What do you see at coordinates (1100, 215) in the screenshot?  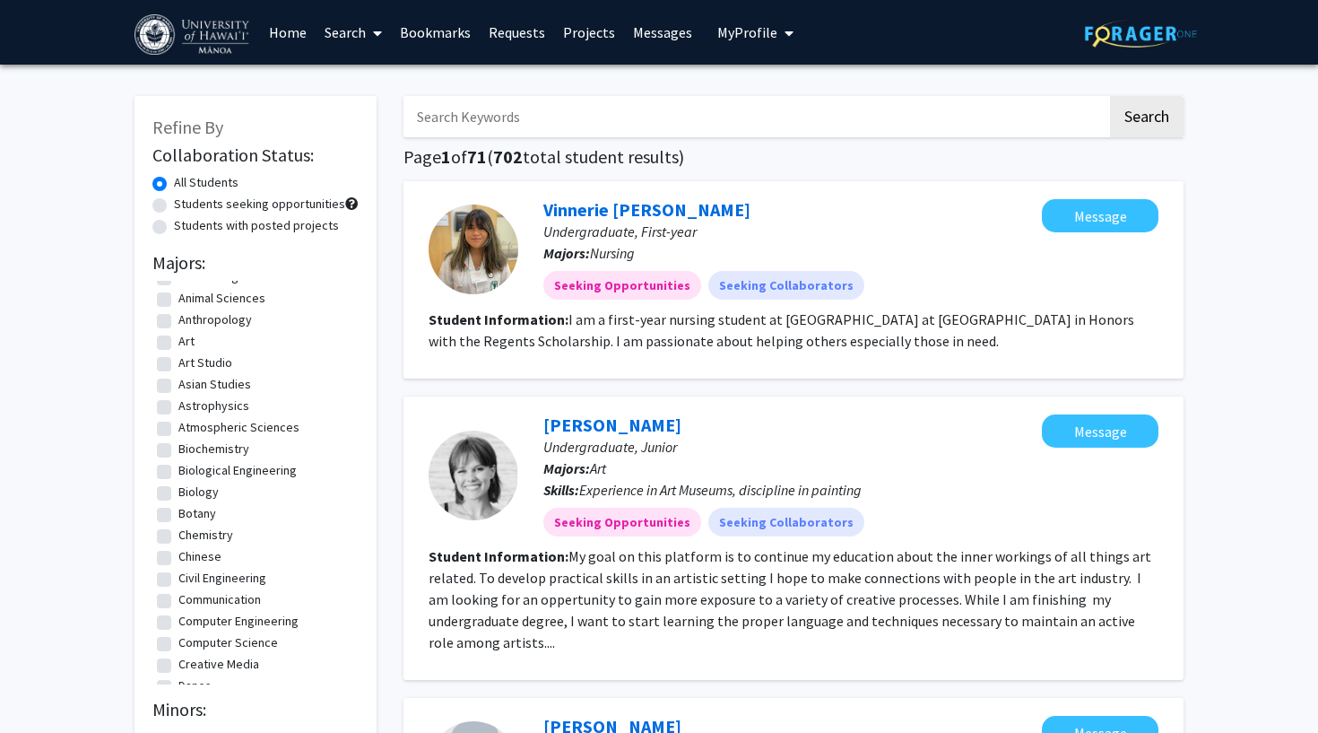 I see `button: Message Vinnerie Conner` at bounding box center [1100, 215].